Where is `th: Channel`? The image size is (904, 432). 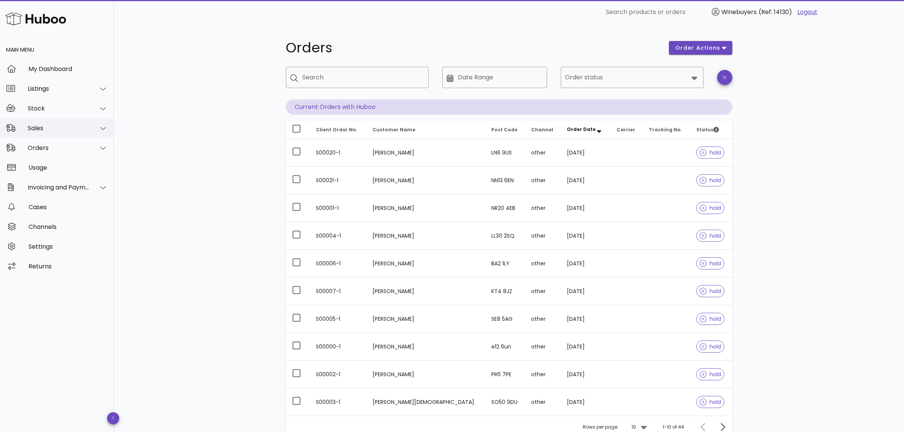 th: Channel is located at coordinates (543, 130).